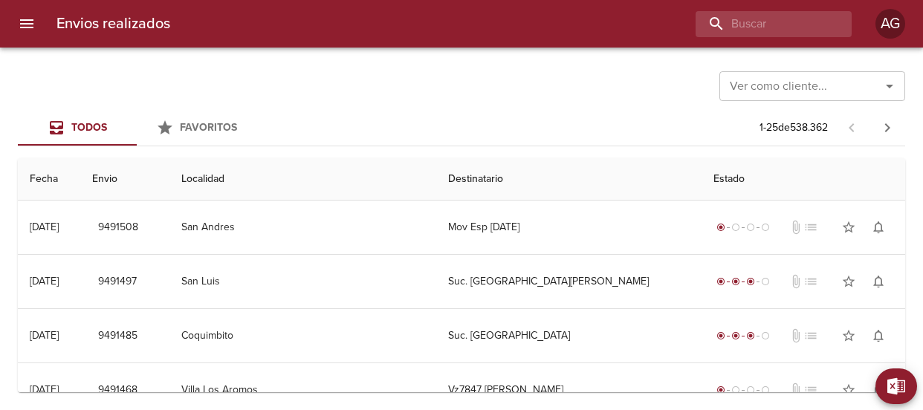 The image size is (923, 410). Describe the element at coordinates (118, 227) in the screenshot. I see `span: 9491508` at that location.